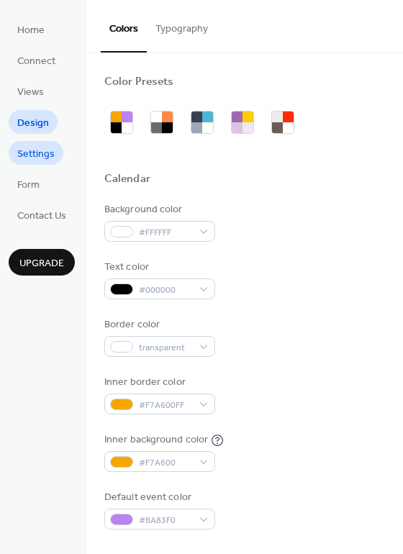 The width and height of the screenshot is (403, 554). I want to click on a: Form, so click(28, 184).